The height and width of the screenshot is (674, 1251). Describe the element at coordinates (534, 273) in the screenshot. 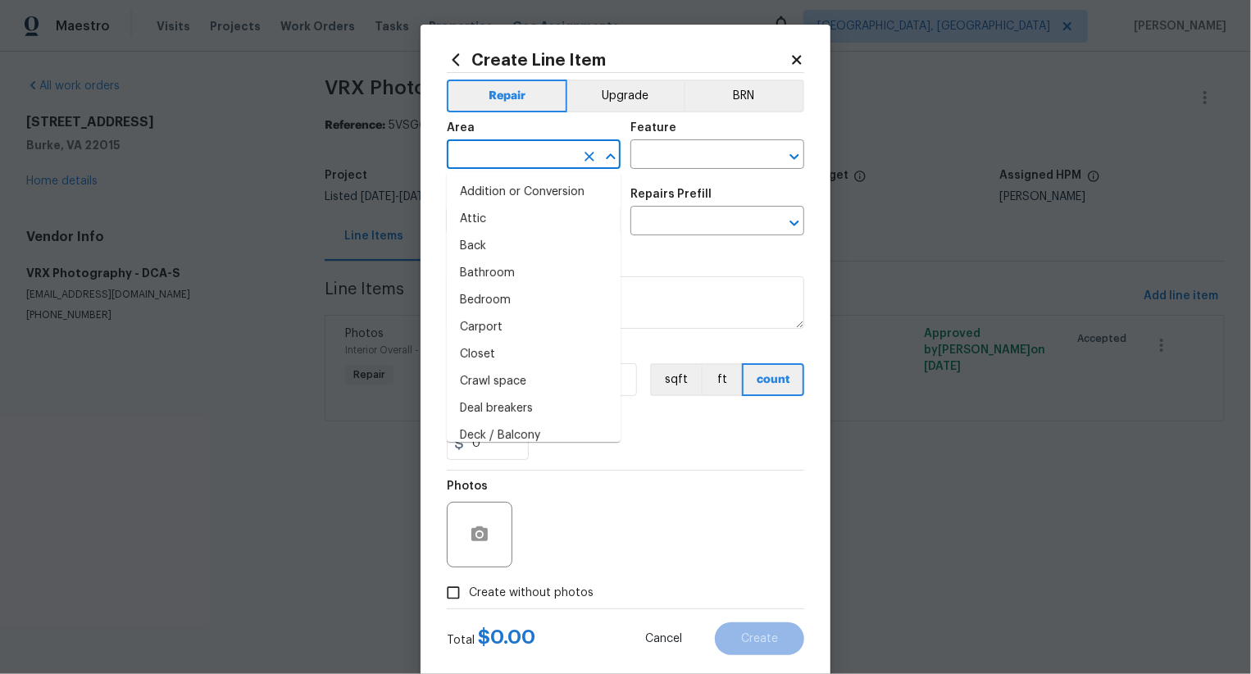

I see `li: Bathroom` at that location.